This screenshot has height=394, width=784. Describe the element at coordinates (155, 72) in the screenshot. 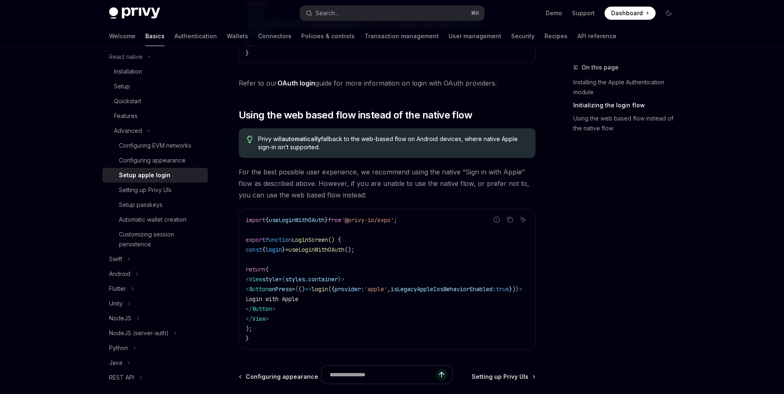

I see `a: Installation` at that location.